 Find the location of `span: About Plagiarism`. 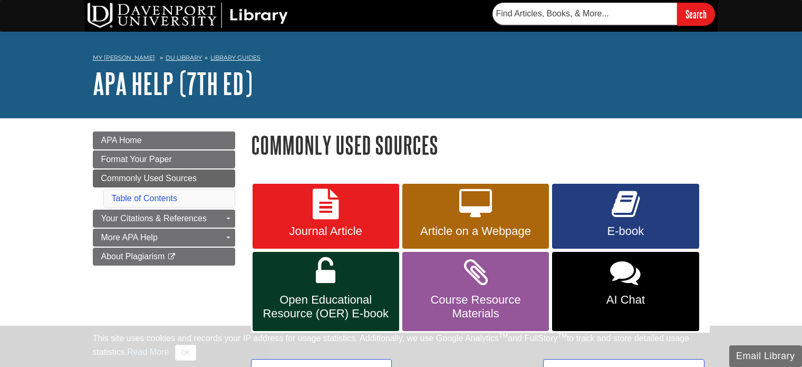

span: About Plagiarism is located at coordinates (133, 256).